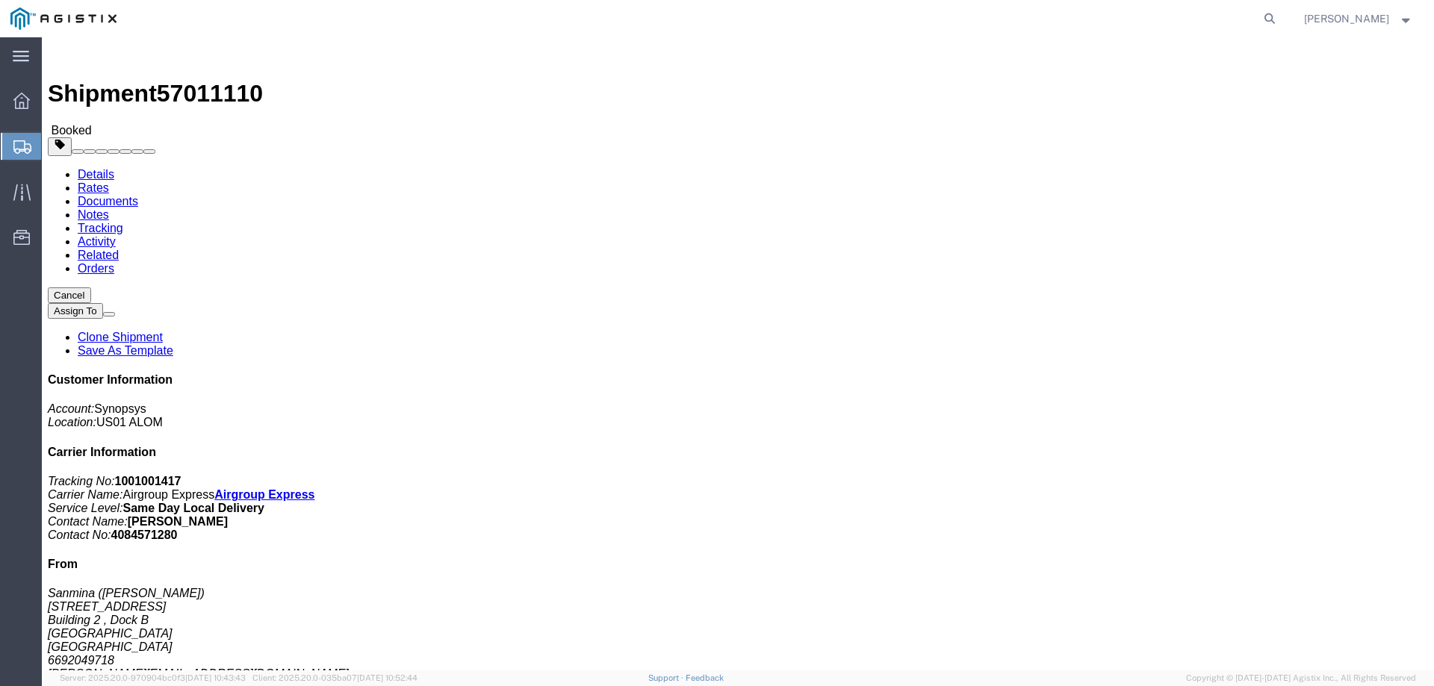 The height and width of the screenshot is (686, 1434). What do you see at coordinates (667, 678) in the screenshot?
I see `a: Support` at bounding box center [667, 678].